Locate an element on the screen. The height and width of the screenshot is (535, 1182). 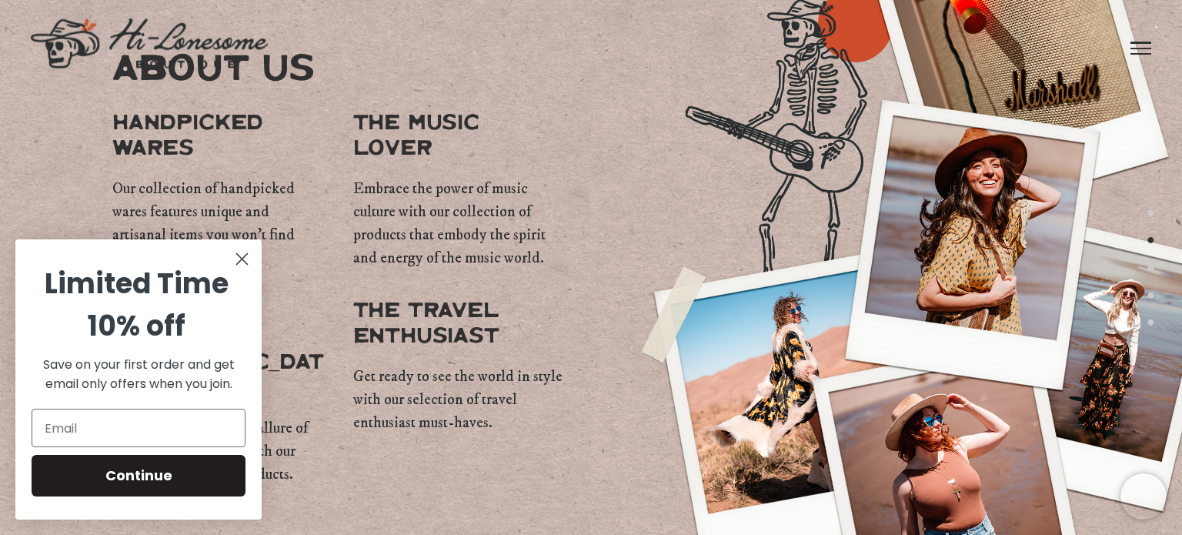
button: Close dialog is located at coordinates (242, 258).